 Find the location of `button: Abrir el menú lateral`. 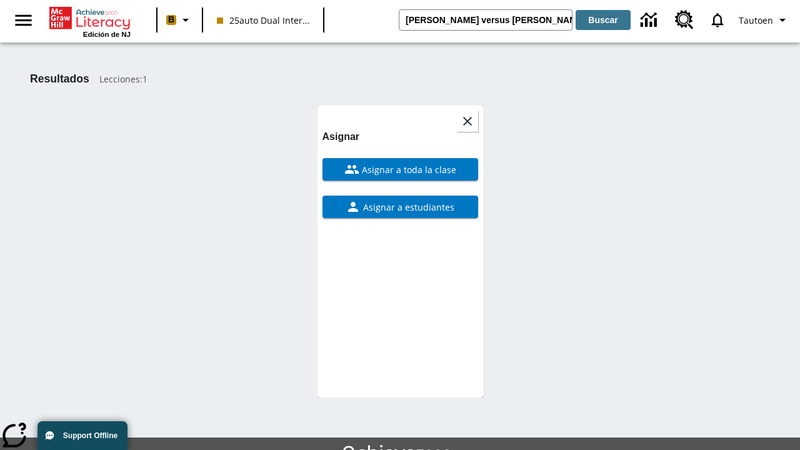

button: Abrir el menú lateral is located at coordinates (23, 20).